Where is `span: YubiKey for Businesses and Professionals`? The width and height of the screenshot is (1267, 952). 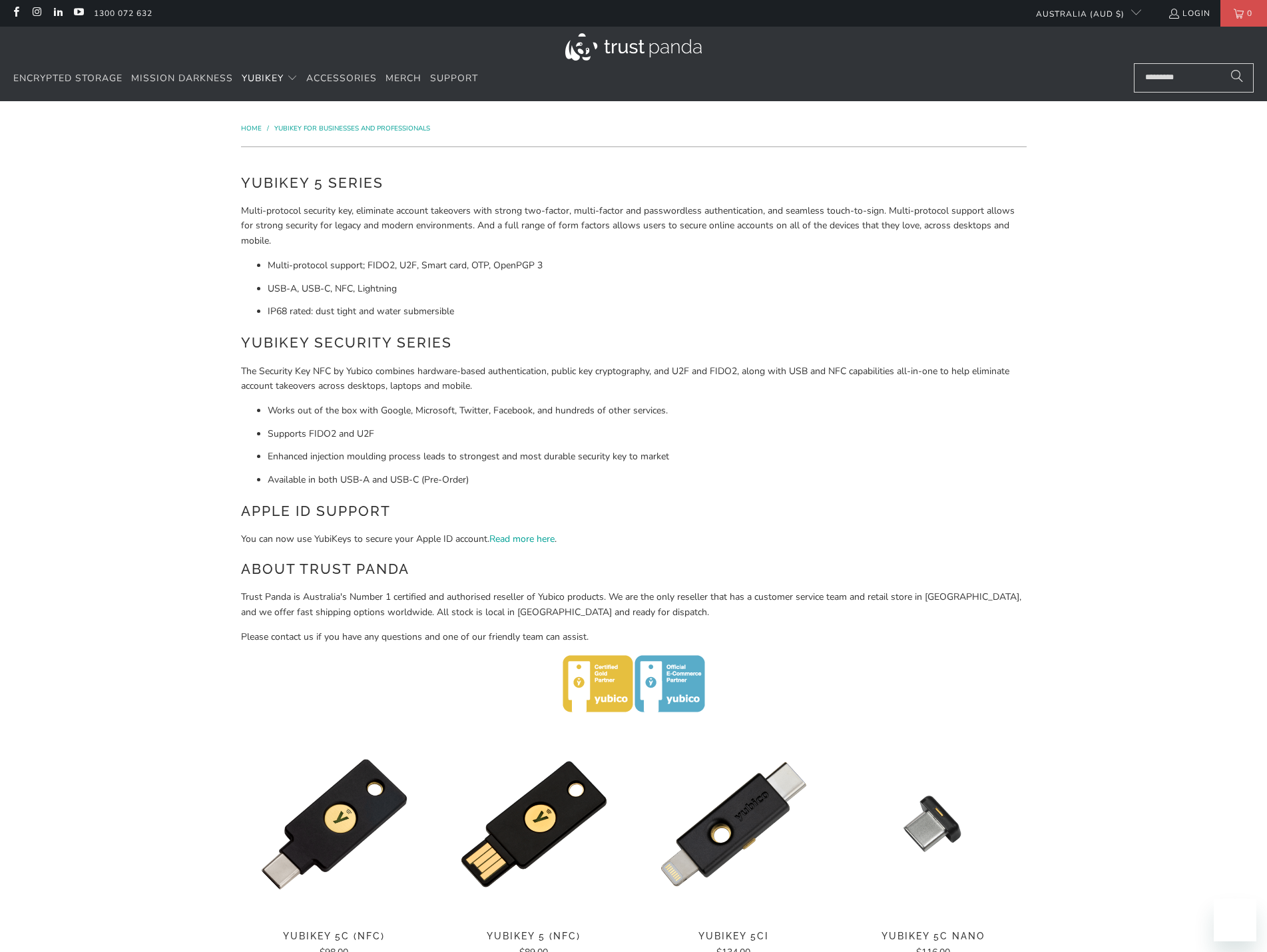
span: YubiKey for Businesses and Professionals is located at coordinates (352, 129).